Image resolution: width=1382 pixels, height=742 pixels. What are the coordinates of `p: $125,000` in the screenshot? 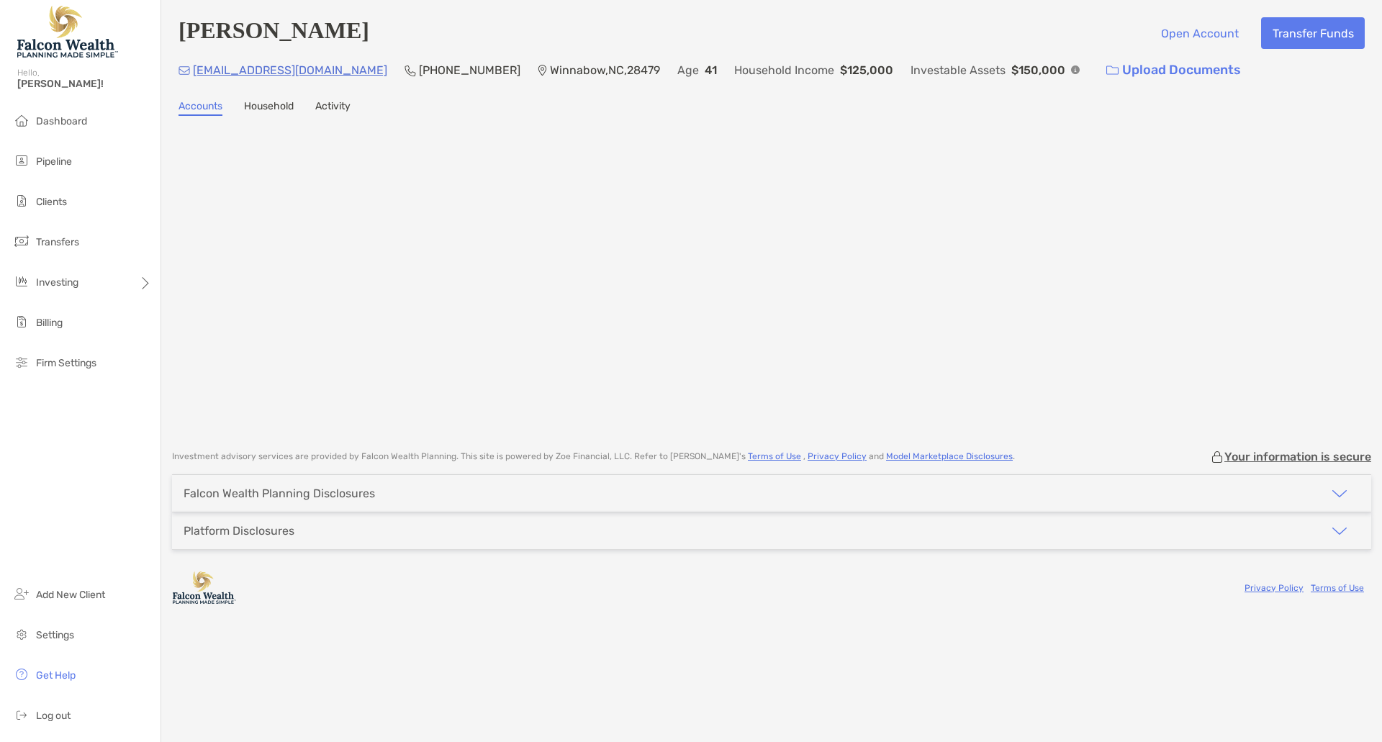 It's located at (867, 70).